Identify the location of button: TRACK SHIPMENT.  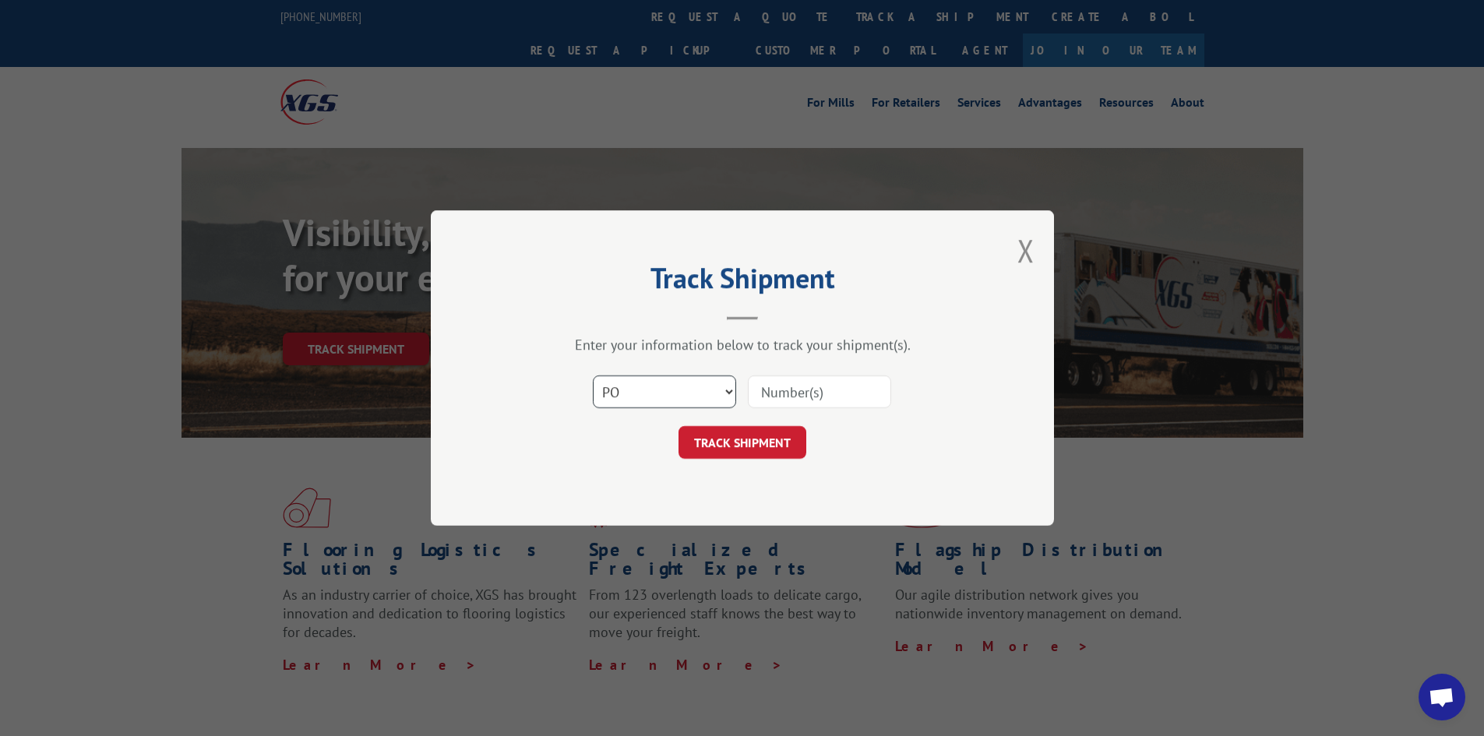
(743, 443).